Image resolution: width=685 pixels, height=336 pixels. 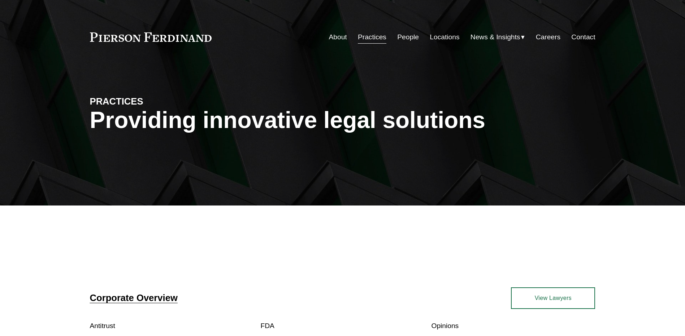 I want to click on a: People, so click(x=408, y=37).